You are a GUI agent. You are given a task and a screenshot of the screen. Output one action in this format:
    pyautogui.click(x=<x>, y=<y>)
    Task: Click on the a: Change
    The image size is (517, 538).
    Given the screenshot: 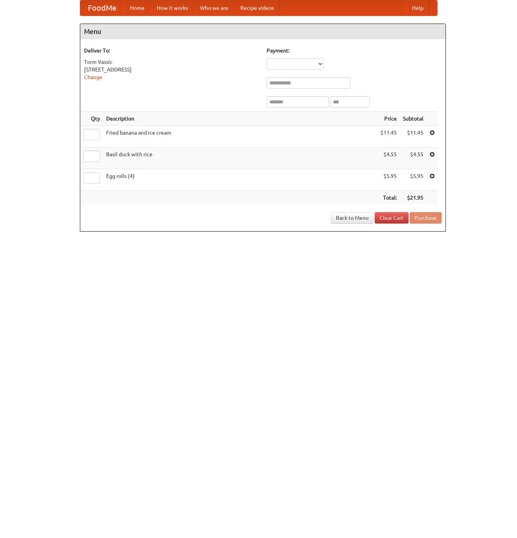 What is the action you would take?
    pyautogui.click(x=93, y=77)
    